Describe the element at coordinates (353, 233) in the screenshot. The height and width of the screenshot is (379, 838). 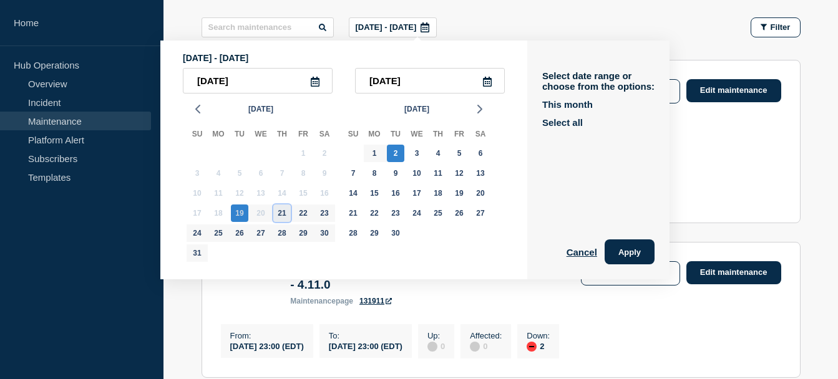
I see `div: Sunday, Sep 28, 2025` at that location.